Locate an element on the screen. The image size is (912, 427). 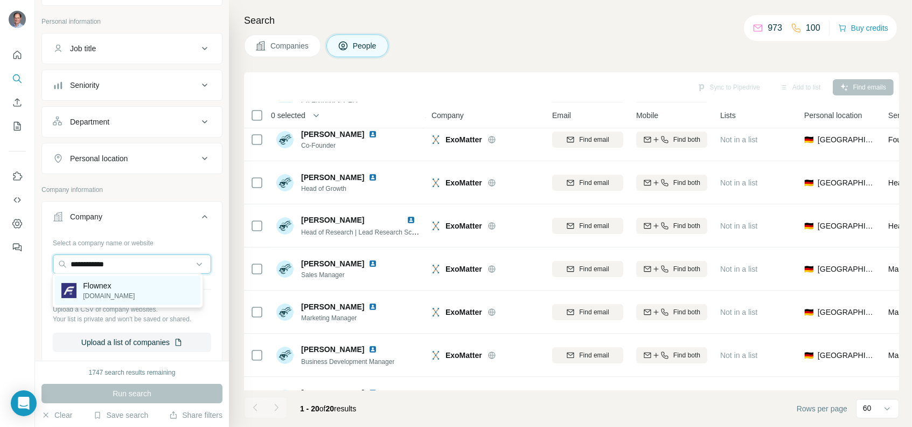
button: Clear is located at coordinates (57, 415).